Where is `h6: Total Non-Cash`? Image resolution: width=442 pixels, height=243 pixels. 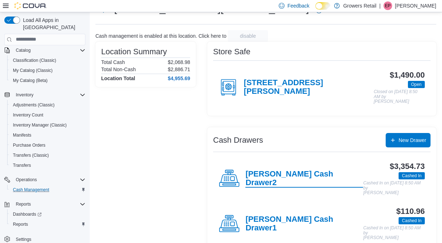
h6: Total Non-Cash is located at coordinates (118, 69).